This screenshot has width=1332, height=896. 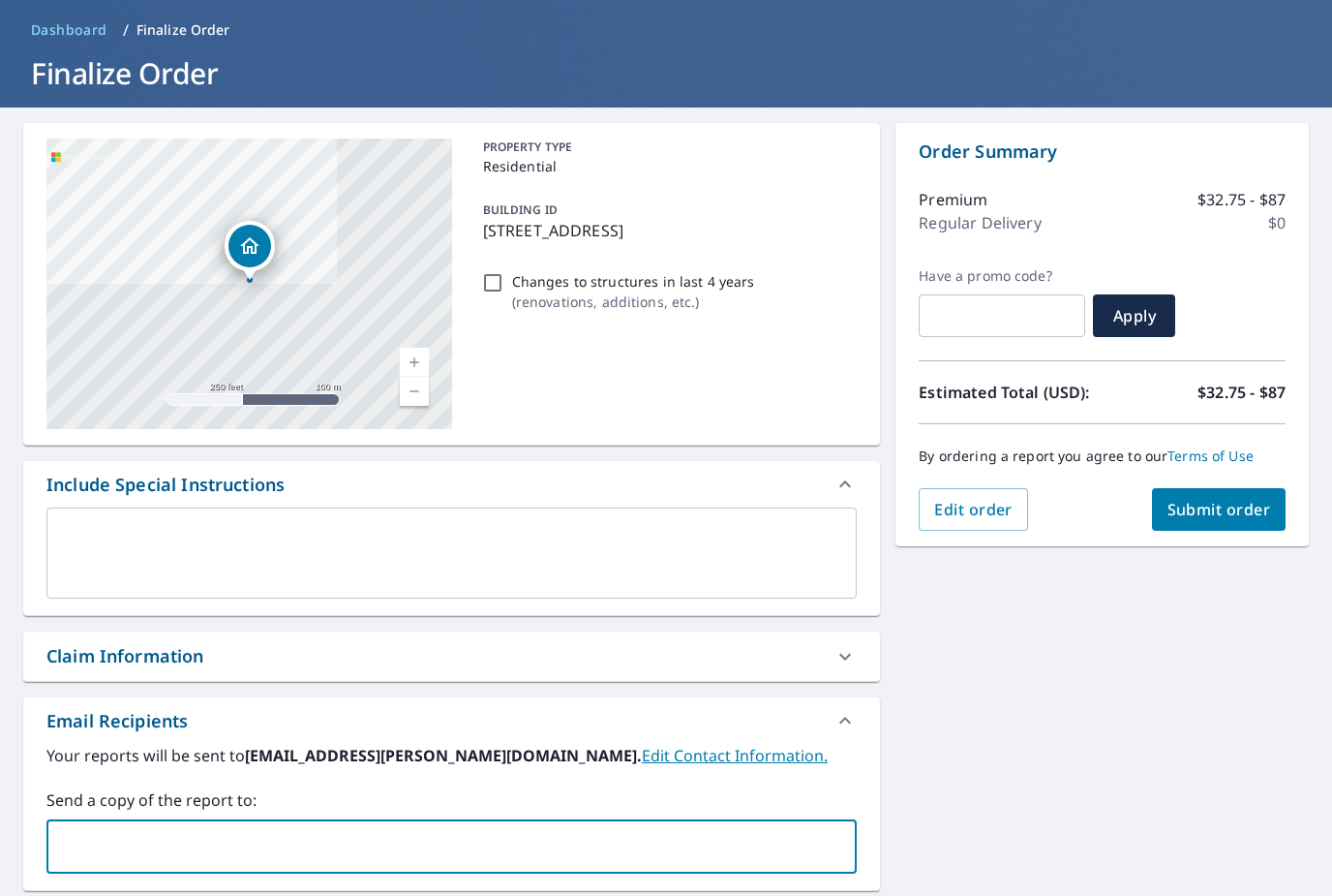 What do you see at coordinates (520, 209) in the screenshot?
I see `p: BUILDING ID` at bounding box center [520, 209].